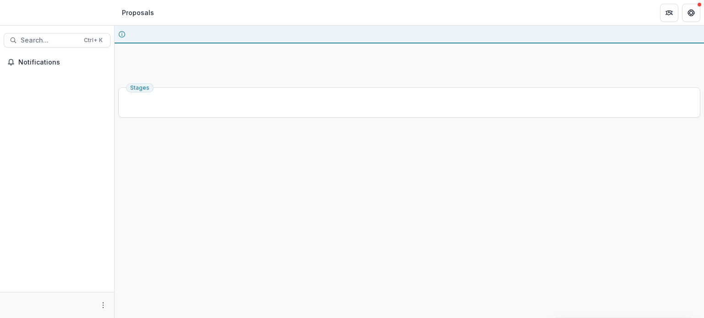 This screenshot has height=318, width=704. I want to click on span: Search..., so click(49, 40).